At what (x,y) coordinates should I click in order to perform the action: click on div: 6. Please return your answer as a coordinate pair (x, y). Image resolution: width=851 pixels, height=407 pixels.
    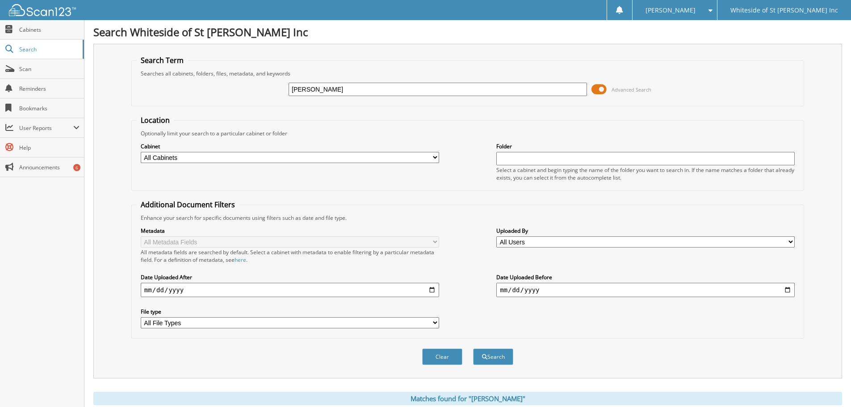
    Looking at the image, I should click on (77, 168).